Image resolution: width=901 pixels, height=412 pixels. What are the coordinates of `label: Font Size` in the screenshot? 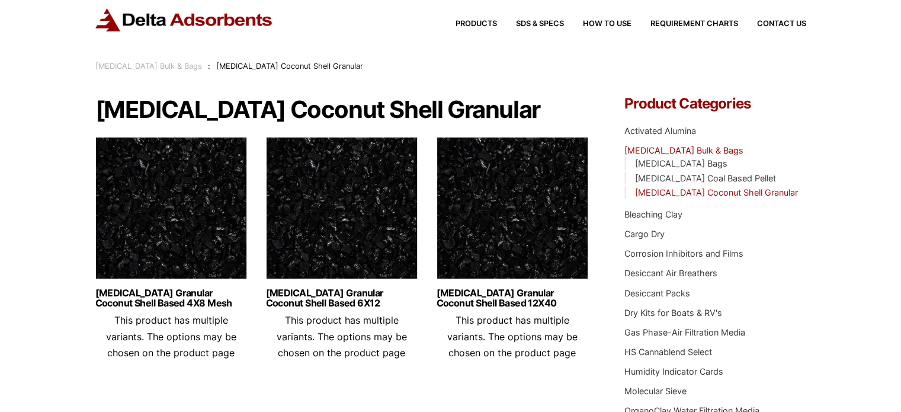 It's located at (23, 76).